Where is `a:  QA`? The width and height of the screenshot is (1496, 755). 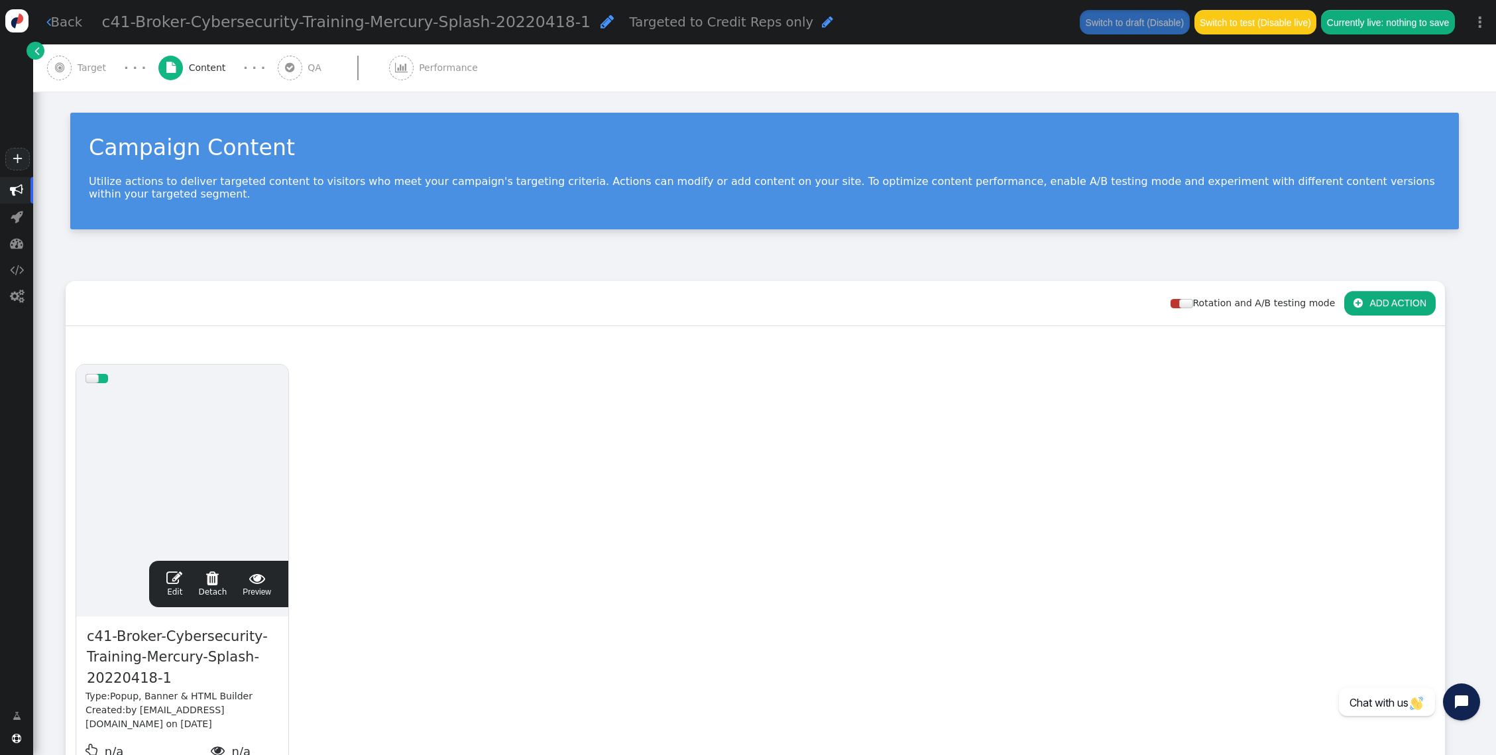
a:  QA is located at coordinates (333, 68).